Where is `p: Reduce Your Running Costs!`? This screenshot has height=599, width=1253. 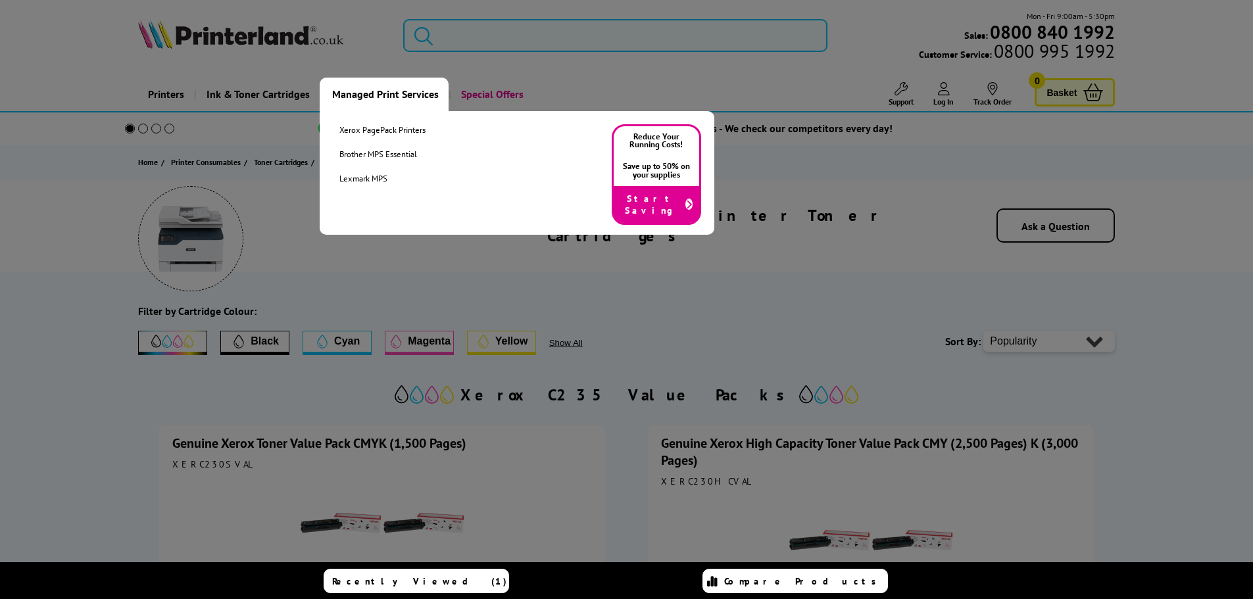 p: Reduce Your Running Costs! is located at coordinates (656, 141).